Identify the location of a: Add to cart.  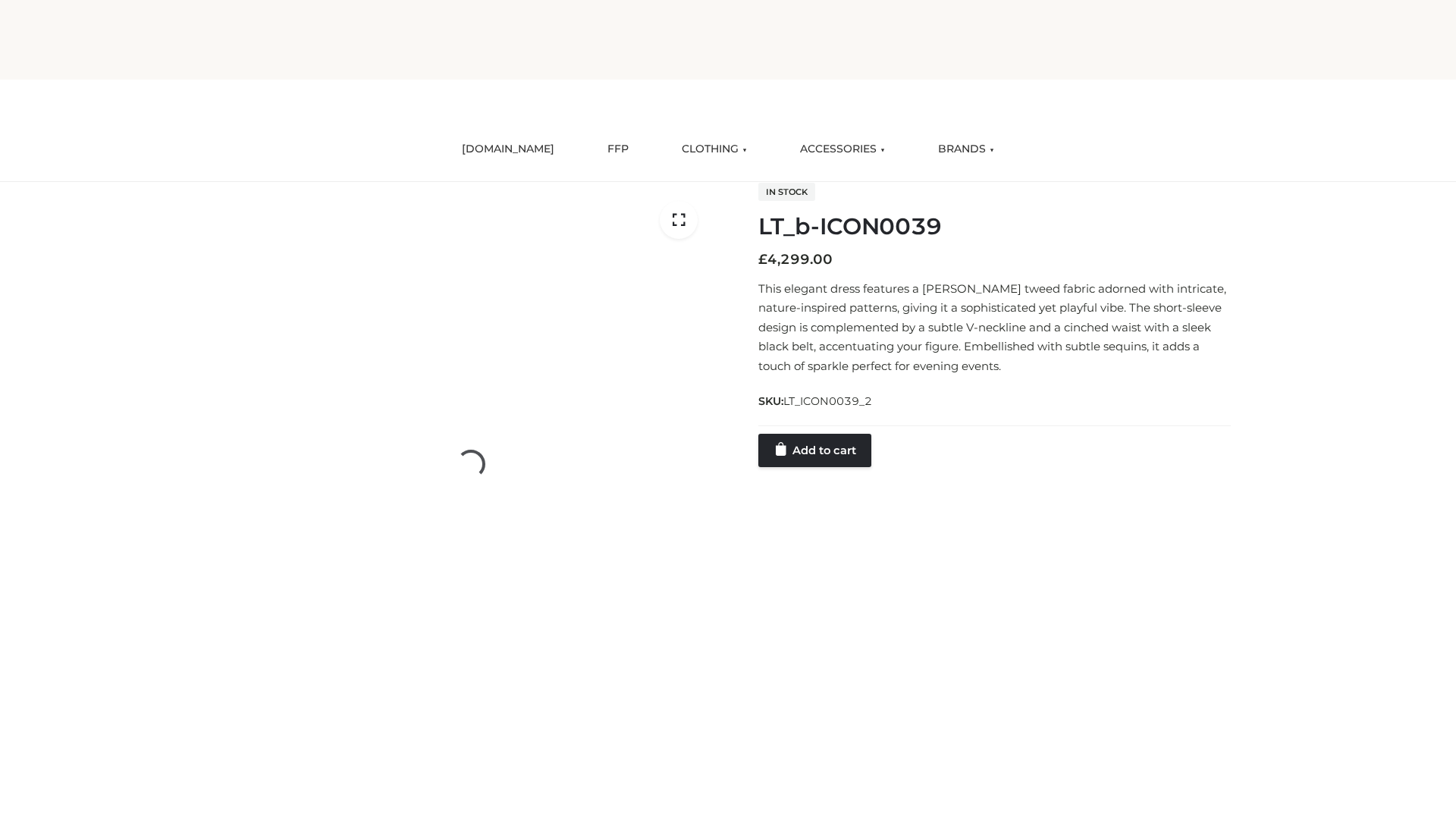
(814, 451).